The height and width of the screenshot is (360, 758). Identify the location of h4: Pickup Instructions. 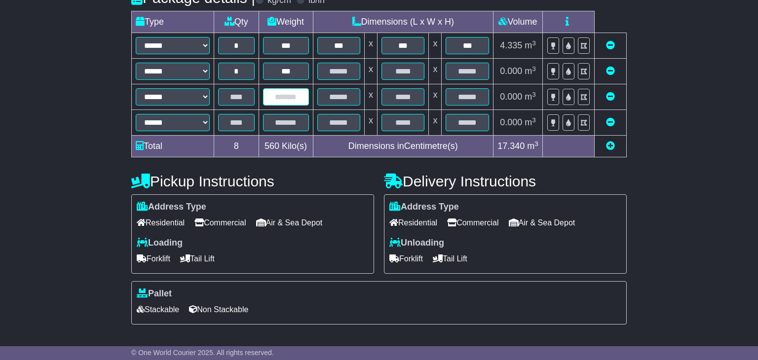
(253, 181).